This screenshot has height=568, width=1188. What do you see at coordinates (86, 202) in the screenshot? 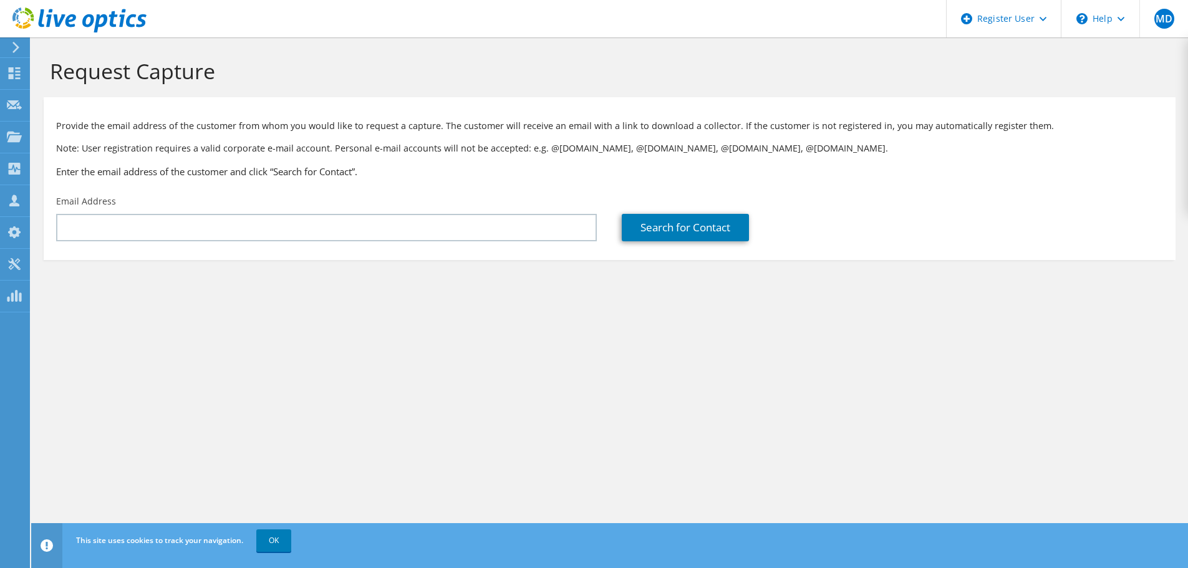
I see `label: Email Address` at bounding box center [86, 202].